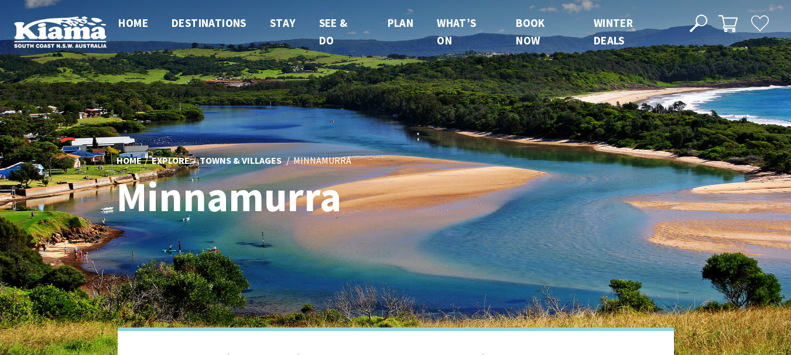 The height and width of the screenshot is (355, 791). Describe the element at coordinates (133, 23) in the screenshot. I see `span: Home` at that location.